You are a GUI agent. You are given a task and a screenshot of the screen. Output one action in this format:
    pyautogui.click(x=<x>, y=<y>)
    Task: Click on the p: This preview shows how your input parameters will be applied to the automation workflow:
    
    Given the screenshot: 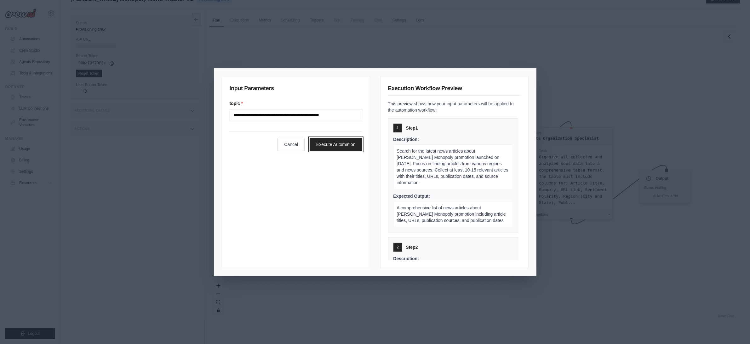 What is the action you would take?
    pyautogui.click(x=454, y=107)
    